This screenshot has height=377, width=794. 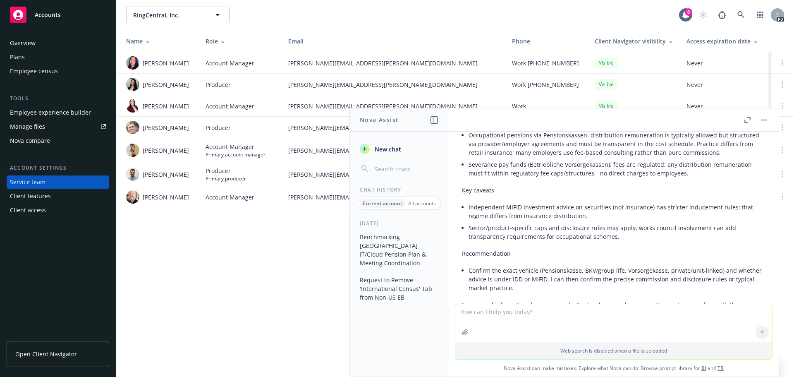 I want to click on li: Occupational pensions via Pensionskassen: distribution remuneration is typically allowed but stru..., so click(x=617, y=144).